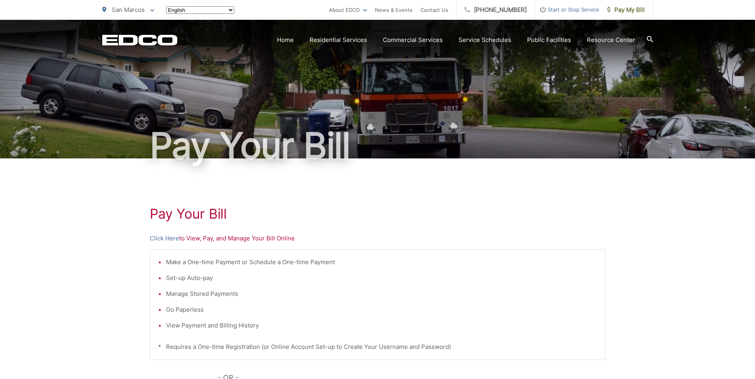 The image size is (755, 379). Describe the element at coordinates (549, 40) in the screenshot. I see `a: Public Facilities` at that location.